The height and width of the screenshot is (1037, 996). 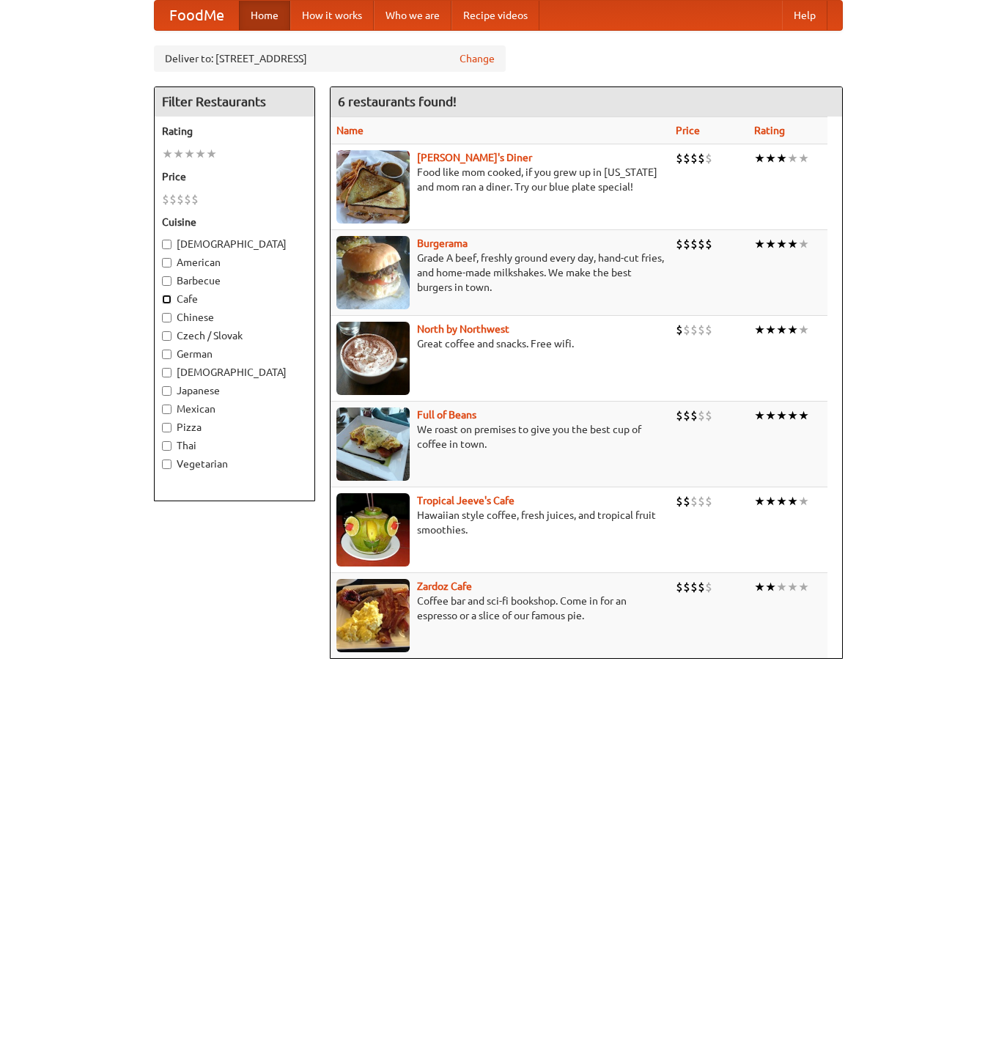 I want to click on p: Hawaiian style coffee, fresh juices, and tropical fruit smoothies., so click(x=500, y=522).